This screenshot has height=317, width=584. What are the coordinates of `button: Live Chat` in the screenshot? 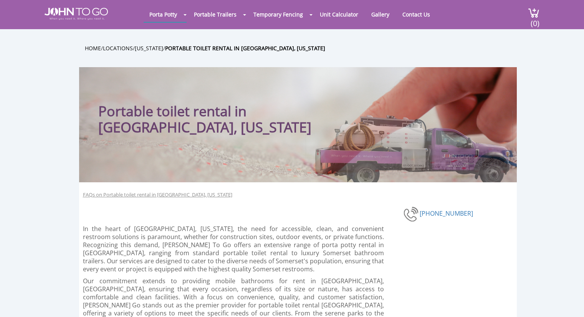 It's located at (568, 302).